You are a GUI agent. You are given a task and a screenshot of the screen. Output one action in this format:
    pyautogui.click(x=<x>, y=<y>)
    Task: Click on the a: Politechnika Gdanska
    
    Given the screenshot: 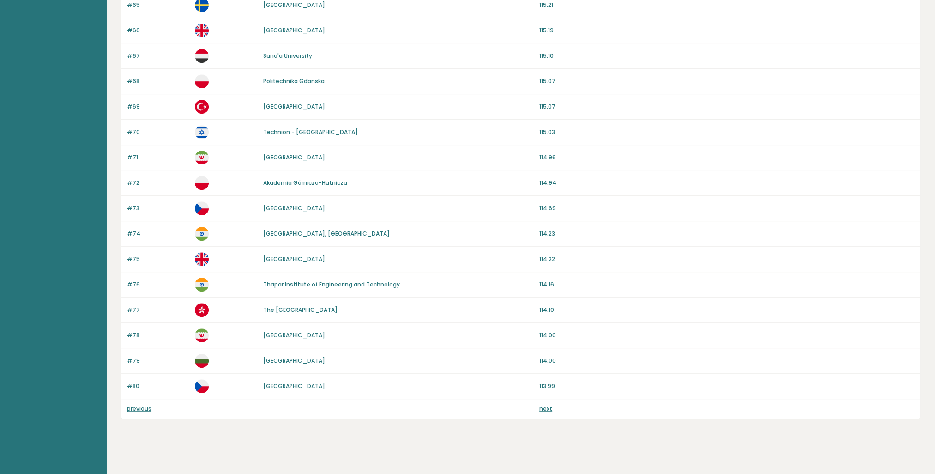 What is the action you would take?
    pyautogui.click(x=294, y=81)
    